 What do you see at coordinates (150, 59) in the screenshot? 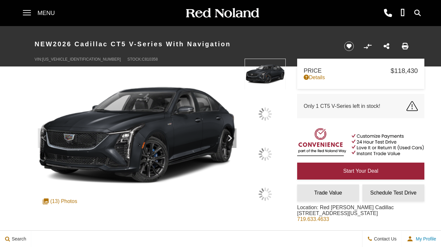
I see `span: C810358` at bounding box center [150, 59].